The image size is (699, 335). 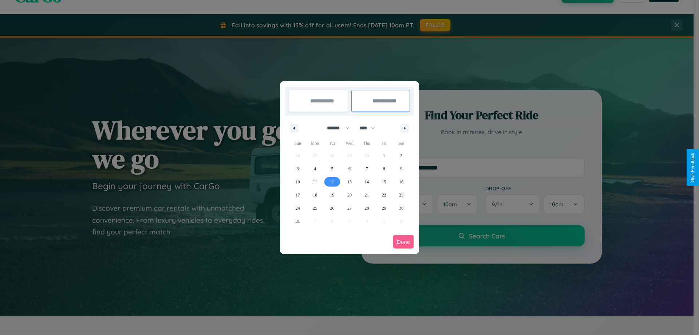 What do you see at coordinates (367, 208) in the screenshot?
I see `span: 28` at bounding box center [367, 208].